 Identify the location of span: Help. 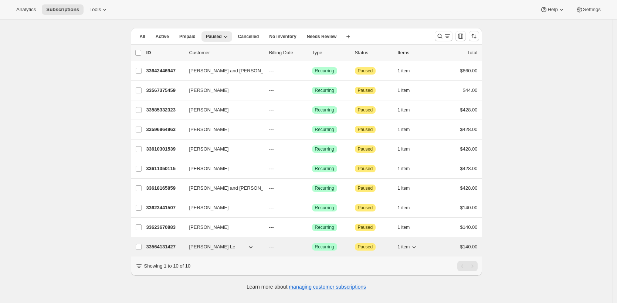
(552, 10).